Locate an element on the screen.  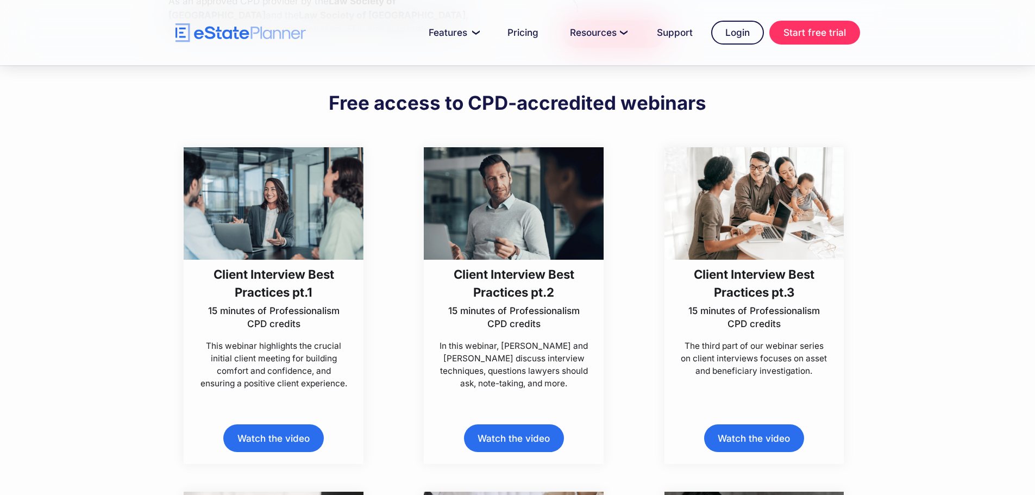
a: Support is located at coordinates (675, 33).